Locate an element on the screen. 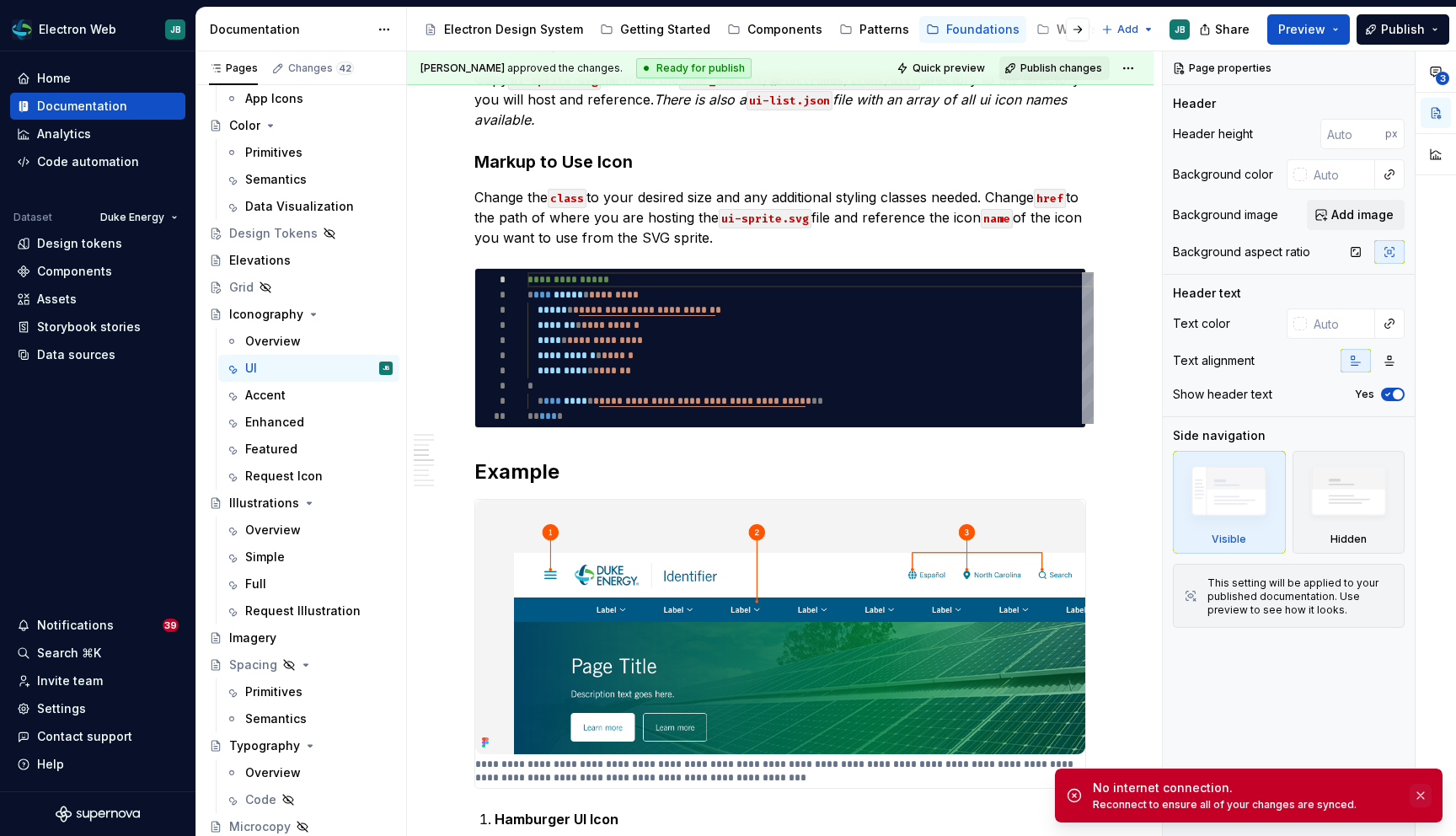 This screenshot has width=1456, height=836. div: Help is located at coordinates (51, 764).